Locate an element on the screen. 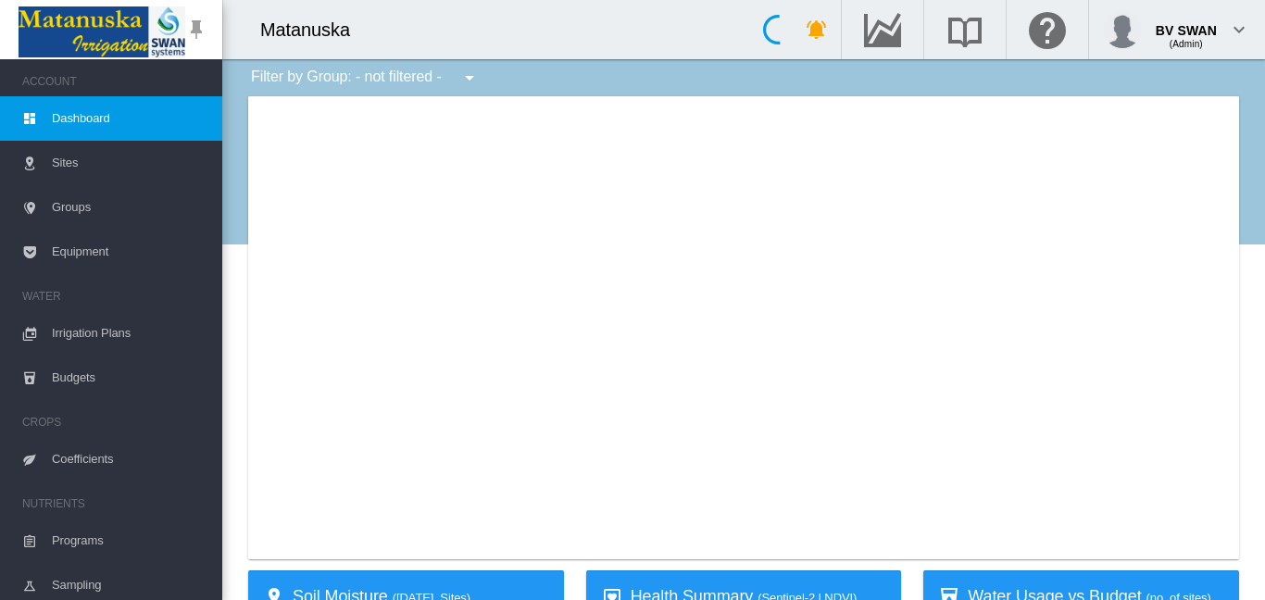 This screenshot has height=600, width=1265. span: Budgets is located at coordinates (130, 378).